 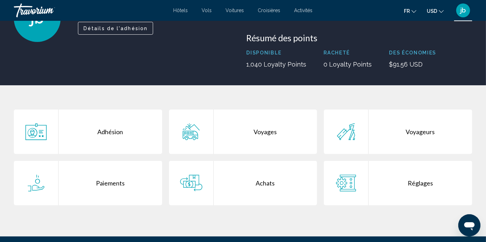 I want to click on div: Voyageurs, so click(x=420, y=132).